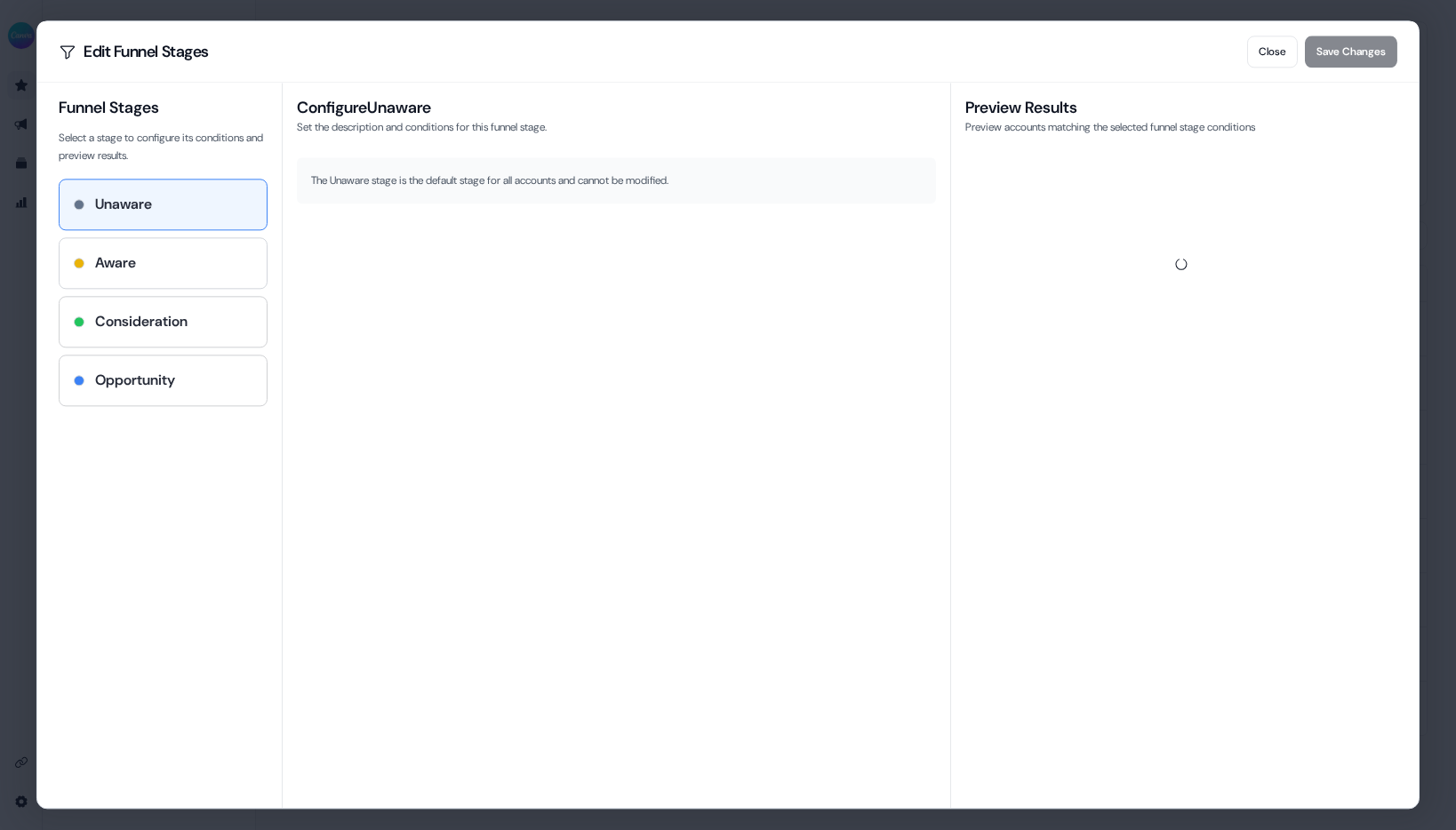  I want to click on h3: Configure Unaware, so click(616, 107).